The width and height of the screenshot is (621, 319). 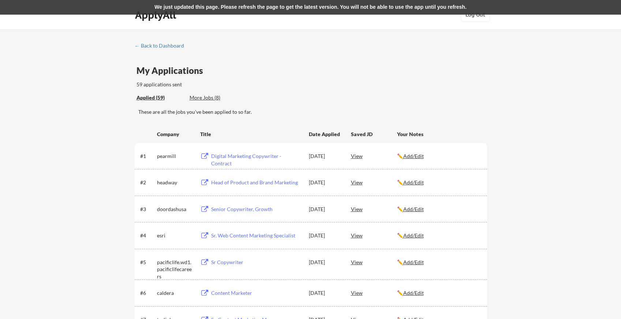 I want to click on button: Log Out, so click(x=475, y=15).